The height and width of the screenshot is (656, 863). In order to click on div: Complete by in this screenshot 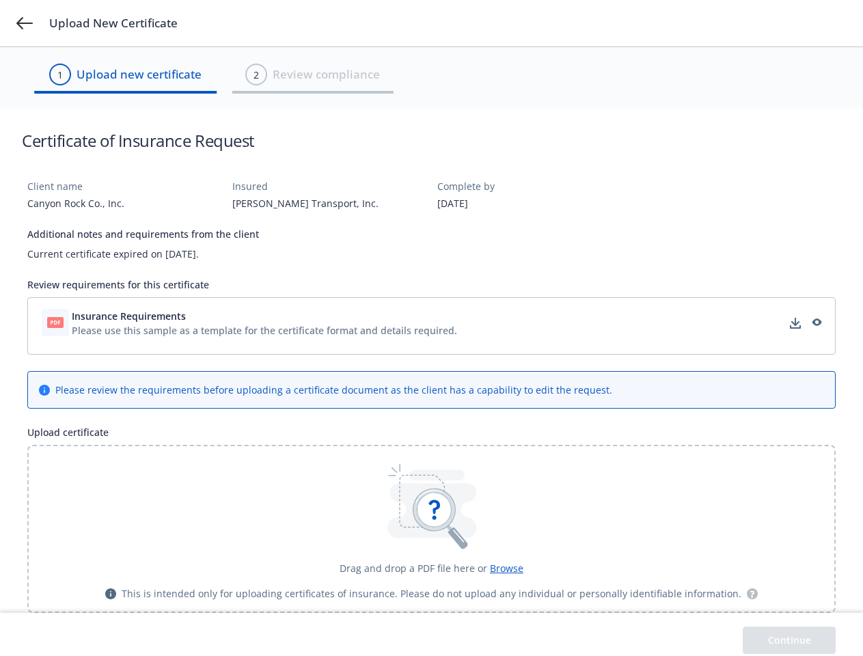, I will do `click(534, 186)`.